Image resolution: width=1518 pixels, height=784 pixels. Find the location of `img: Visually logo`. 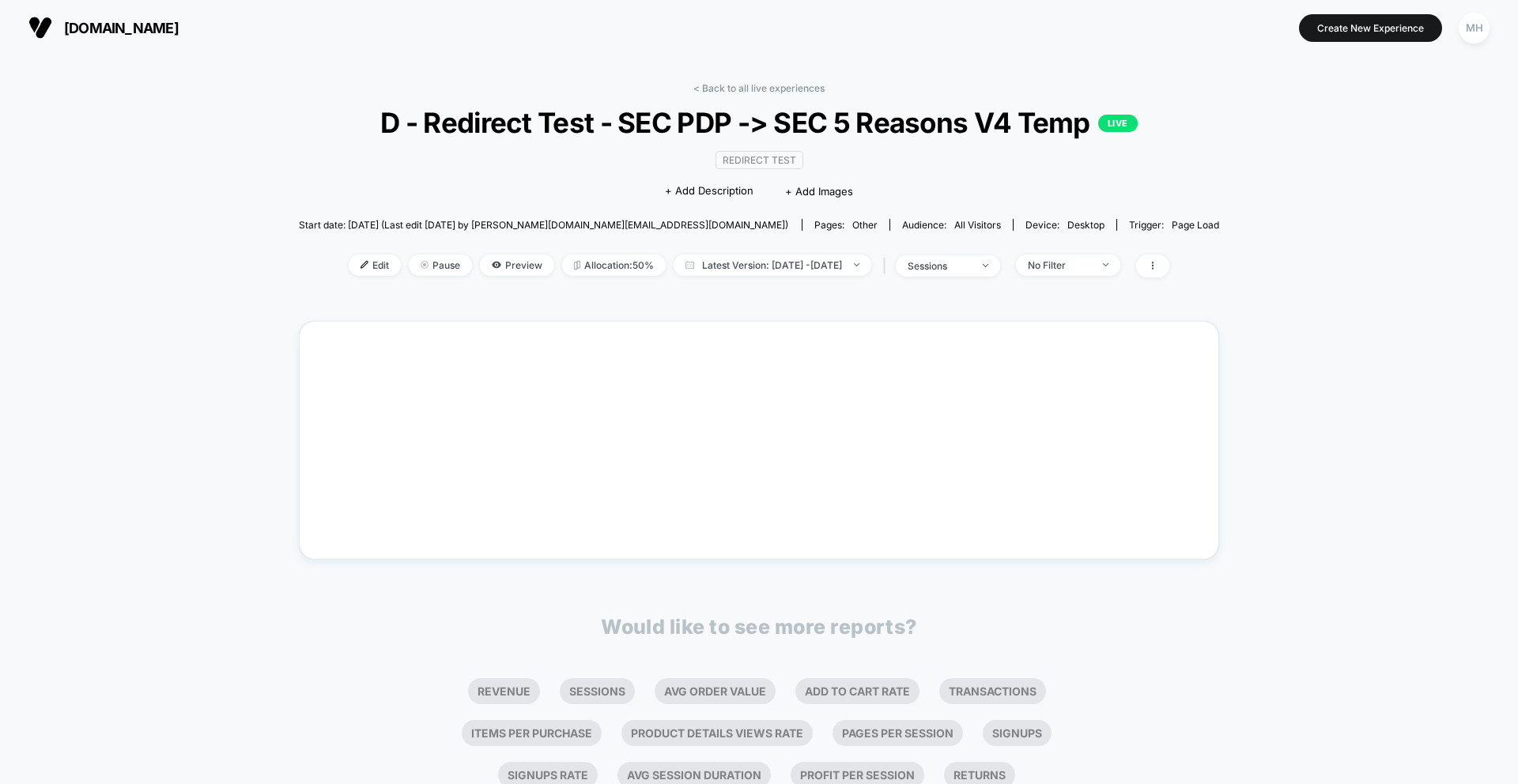

img: Visually logo is located at coordinates (40, 28).